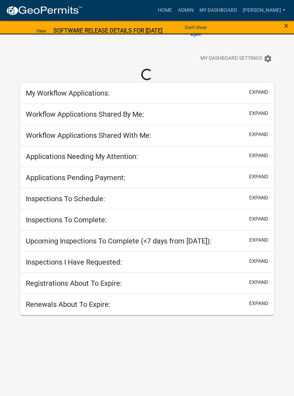 This screenshot has height=396, width=294. What do you see at coordinates (68, 304) in the screenshot?
I see `h5: Renewals About To Expire:` at bounding box center [68, 304].